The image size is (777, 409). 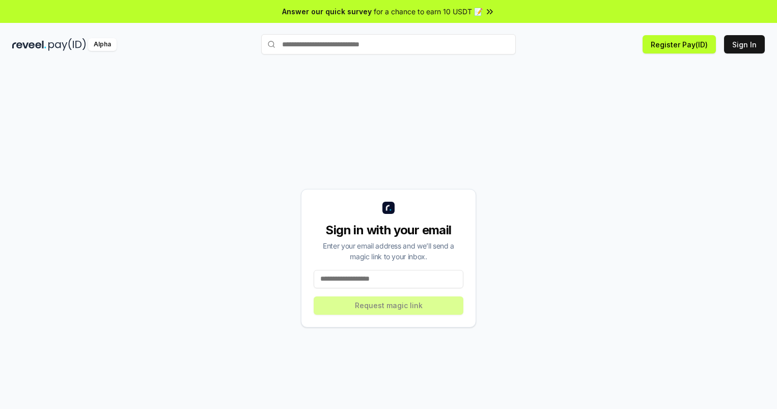 What do you see at coordinates (102, 44) in the screenshot?
I see `div: Alpha` at bounding box center [102, 44].